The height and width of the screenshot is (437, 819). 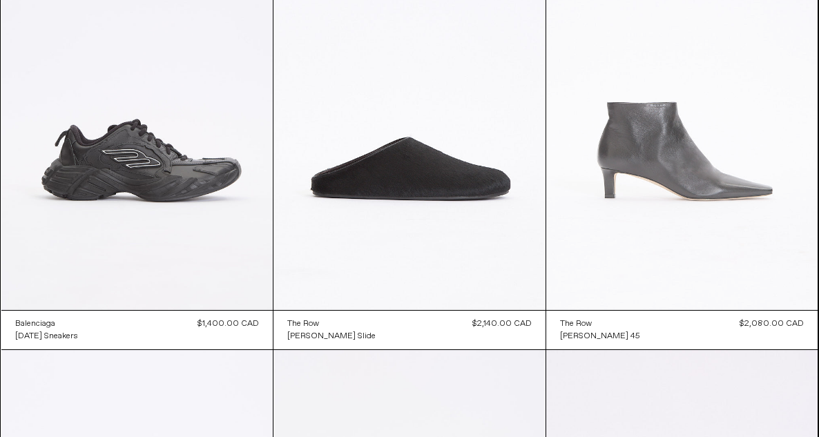 I want to click on div: Balenciaga, so click(x=35, y=324).